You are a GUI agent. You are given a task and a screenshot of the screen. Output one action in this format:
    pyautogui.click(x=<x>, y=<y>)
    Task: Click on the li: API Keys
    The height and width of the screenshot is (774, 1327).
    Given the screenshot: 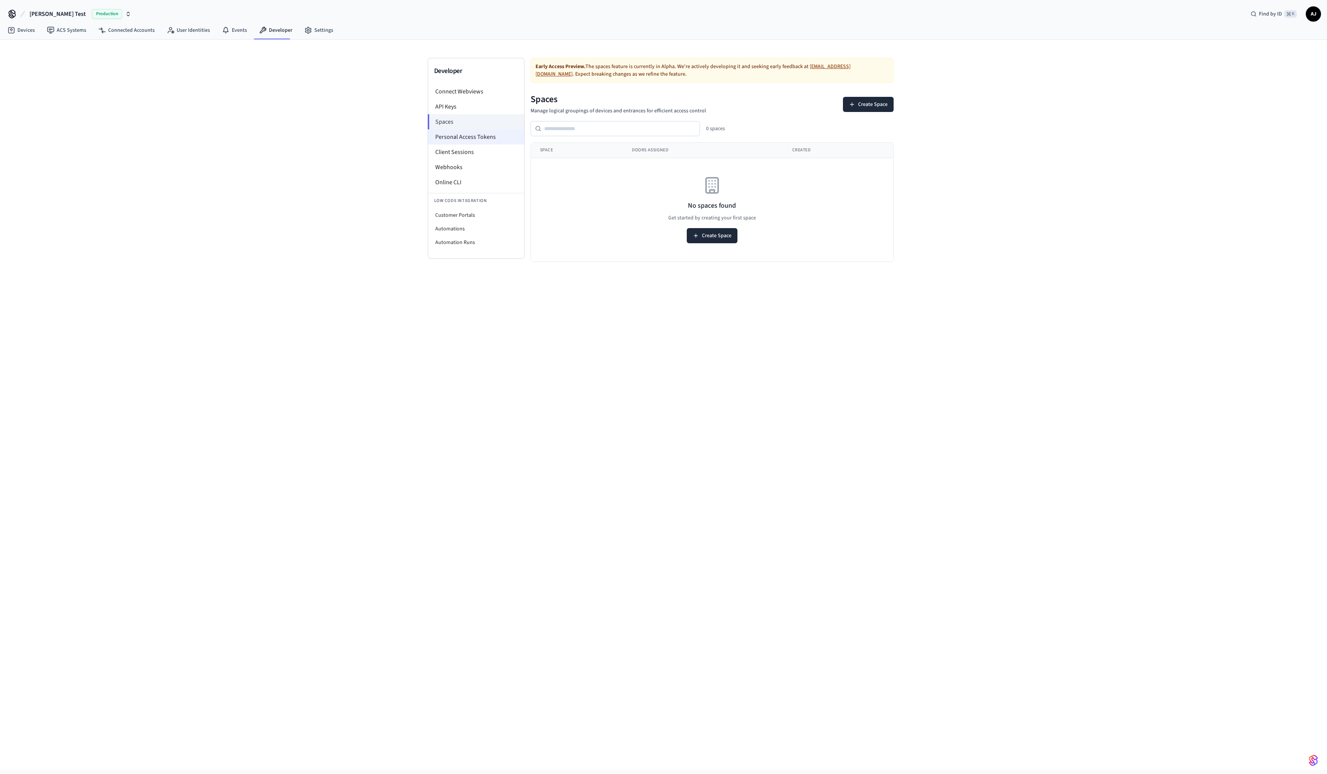 What is the action you would take?
    pyautogui.click(x=476, y=107)
    